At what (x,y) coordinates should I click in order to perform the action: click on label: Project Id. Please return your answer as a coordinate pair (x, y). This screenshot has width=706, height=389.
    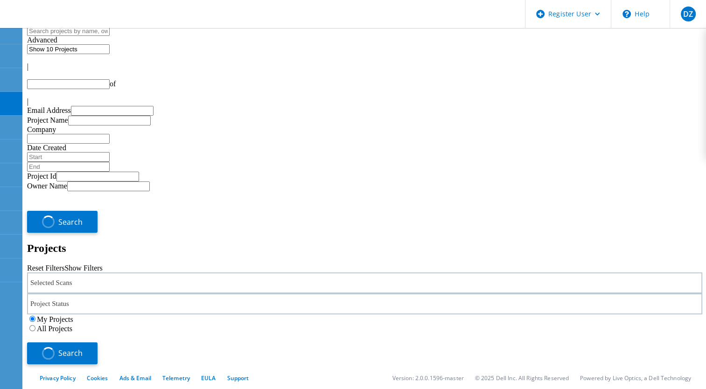
    Looking at the image, I should click on (42, 176).